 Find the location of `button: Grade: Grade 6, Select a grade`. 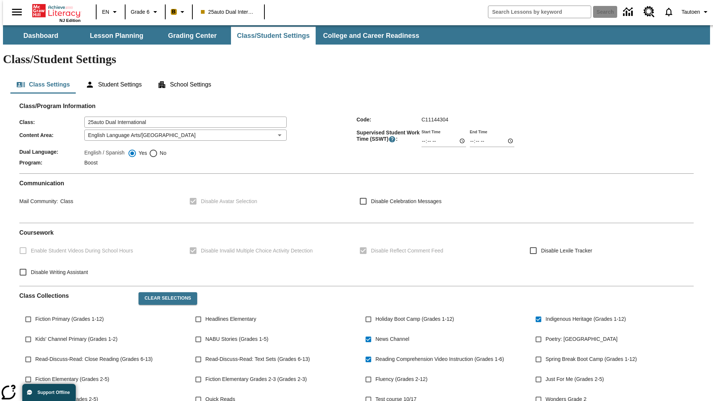

button: Grade: Grade 6, Select a grade is located at coordinates (145, 12).